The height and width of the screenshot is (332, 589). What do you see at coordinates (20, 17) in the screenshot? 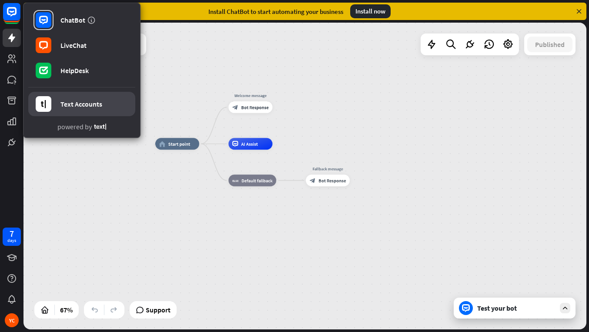
I see `button: Open LiveChat chat widget` at bounding box center [20, 17].